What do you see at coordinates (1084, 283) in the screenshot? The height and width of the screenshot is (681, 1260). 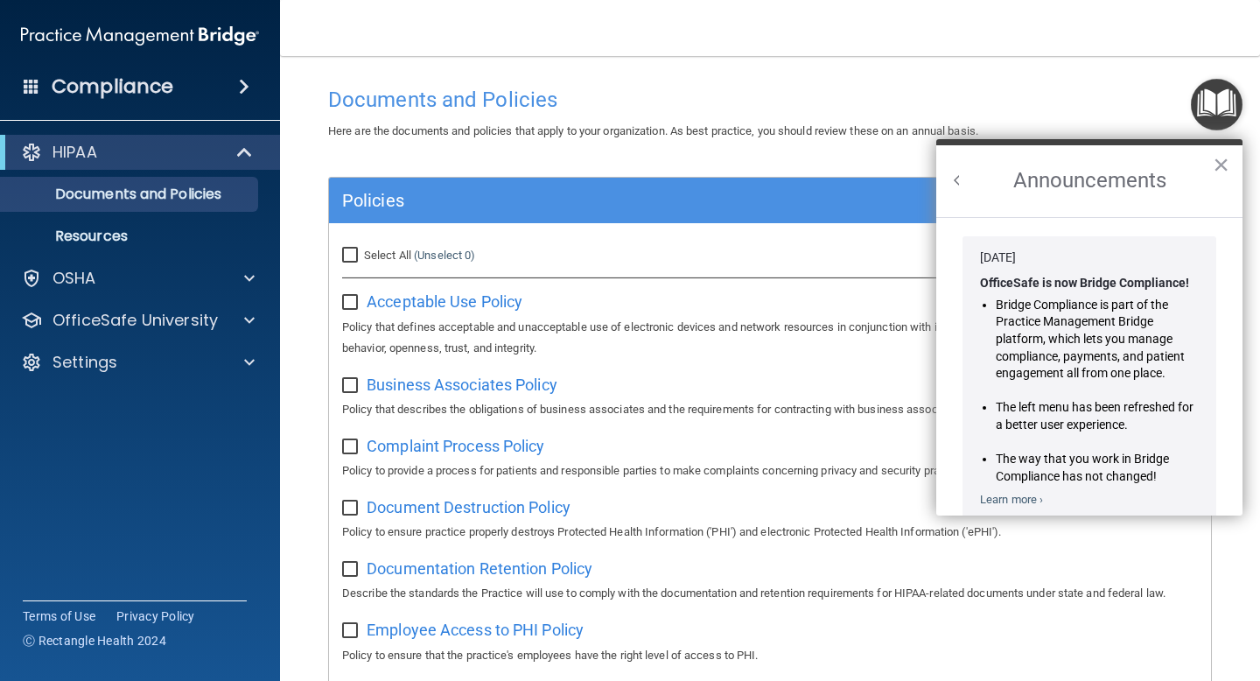 I see `strong: OfficeSafe is now Bridge Compliance!` at bounding box center [1084, 283].